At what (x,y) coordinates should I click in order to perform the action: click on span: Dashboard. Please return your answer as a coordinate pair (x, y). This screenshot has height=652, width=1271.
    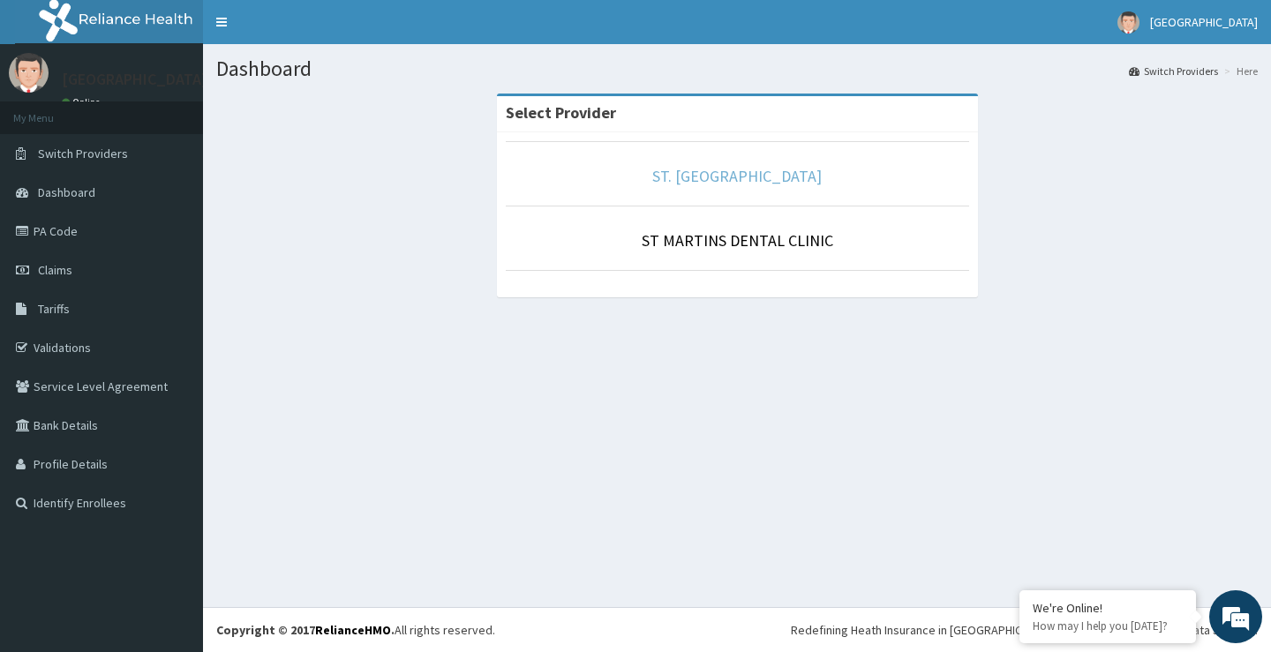
    Looking at the image, I should click on (66, 192).